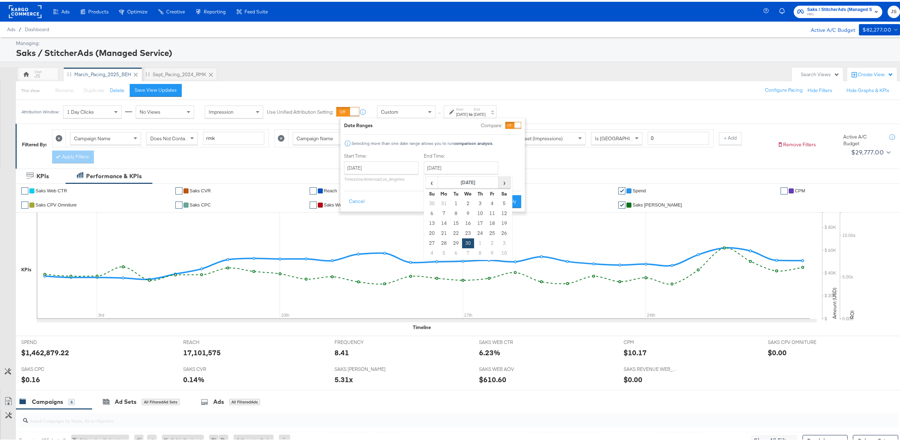 The width and height of the screenshot is (900, 441). What do you see at coordinates (117, 89) in the screenshot?
I see `button: Delete` at bounding box center [117, 89].